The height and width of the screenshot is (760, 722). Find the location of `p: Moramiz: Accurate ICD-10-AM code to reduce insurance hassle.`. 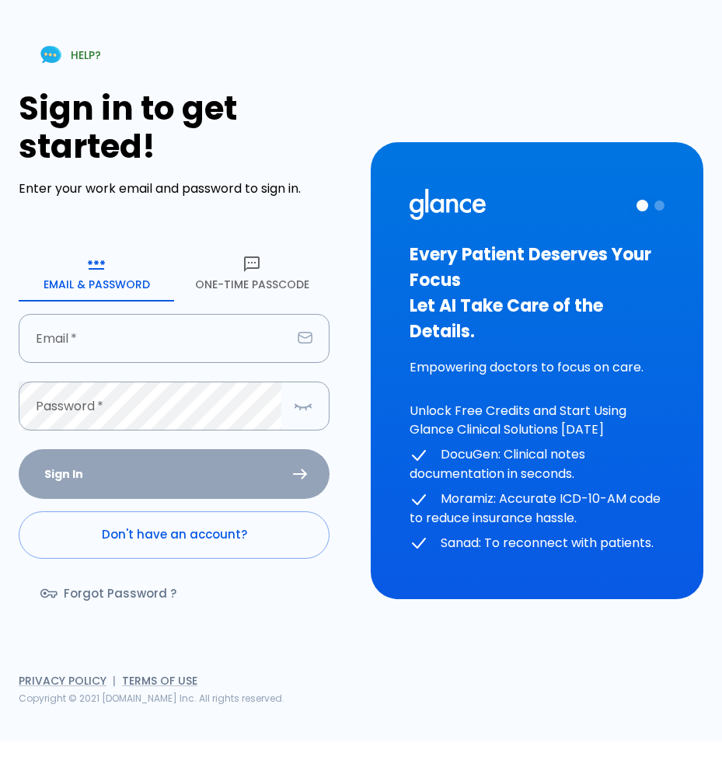

p: Moramiz: Accurate ICD-10-AM code to reduce insurance hassle. is located at coordinates (537, 508).